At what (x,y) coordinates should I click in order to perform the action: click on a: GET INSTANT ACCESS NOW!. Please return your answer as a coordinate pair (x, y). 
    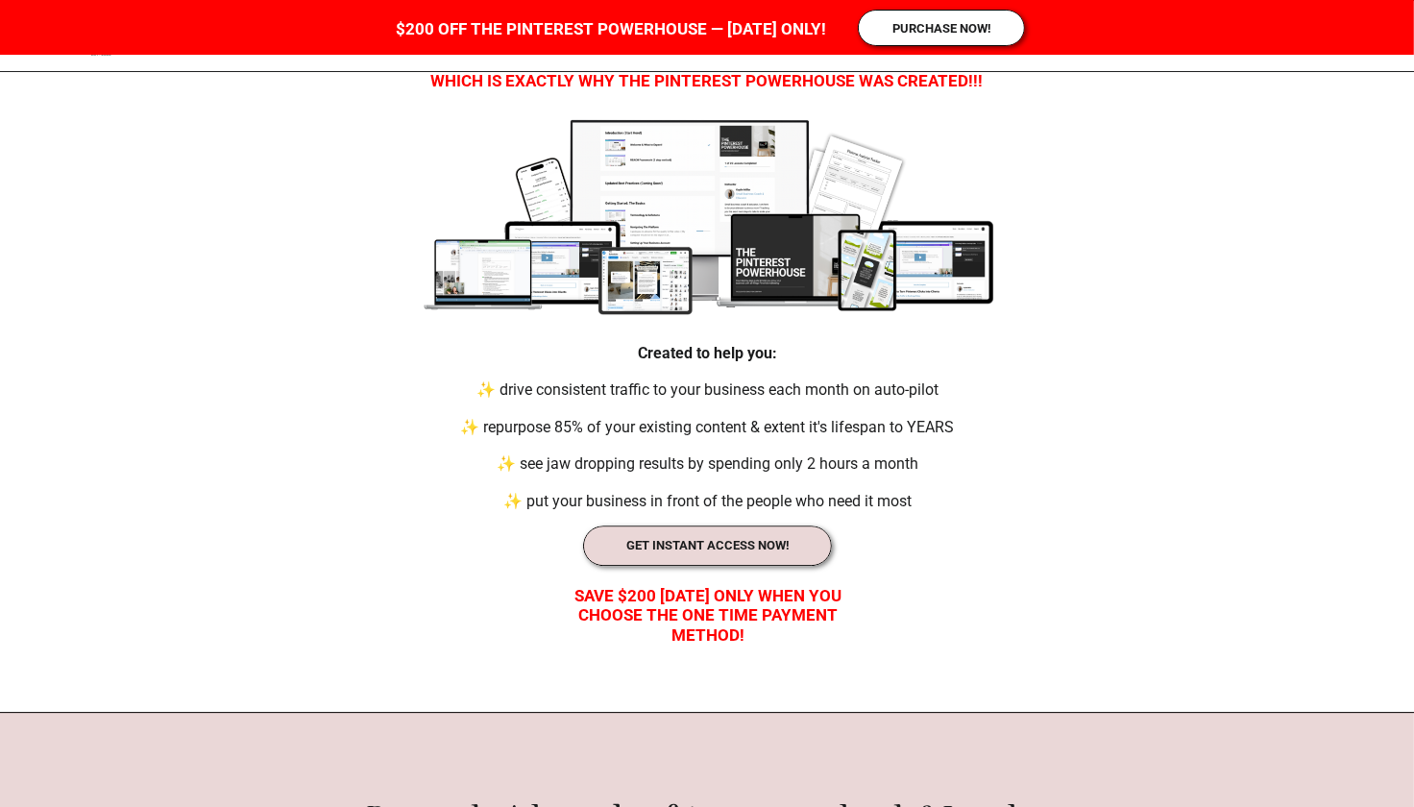
    Looking at the image, I should click on (708, 547).